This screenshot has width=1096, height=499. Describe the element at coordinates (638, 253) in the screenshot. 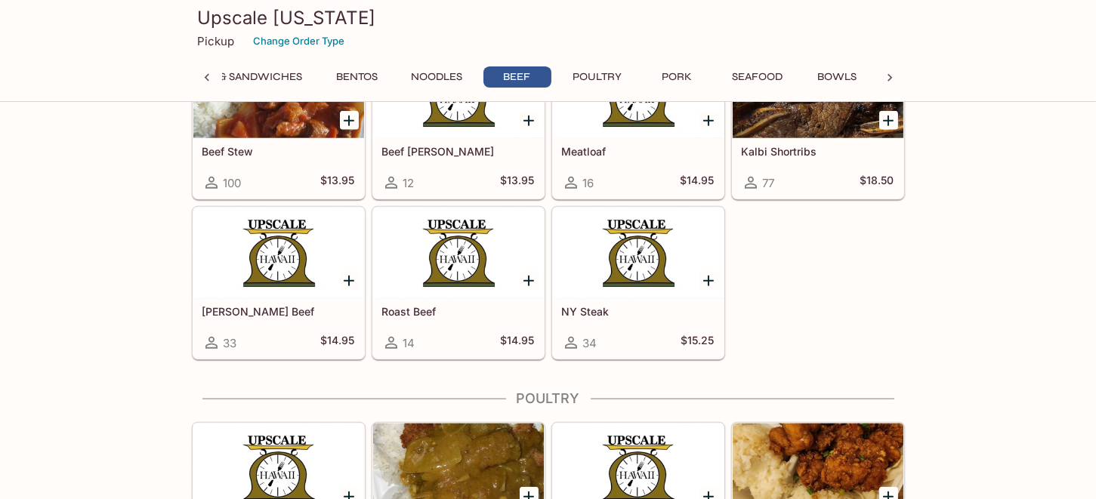

I see `div: NY Steak` at that location.